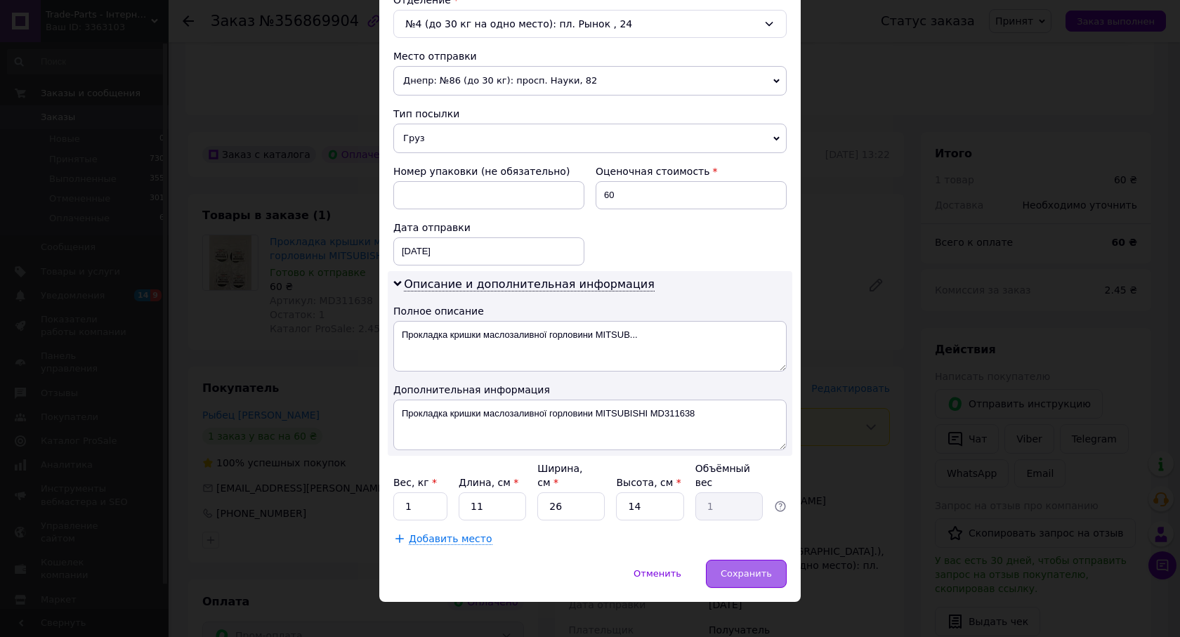 This screenshot has width=1180, height=637. What do you see at coordinates (426, 114) in the screenshot?
I see `span: Тип посылки` at bounding box center [426, 114].